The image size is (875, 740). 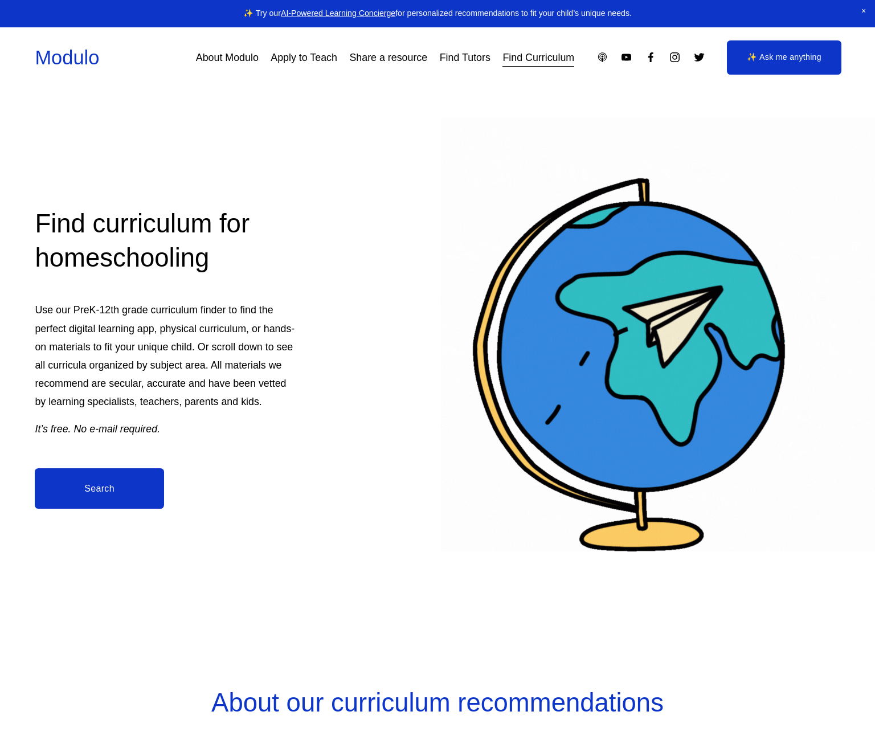 What do you see at coordinates (338, 13) in the screenshot?
I see `a: AI-Powered Learning Concierge` at bounding box center [338, 13].